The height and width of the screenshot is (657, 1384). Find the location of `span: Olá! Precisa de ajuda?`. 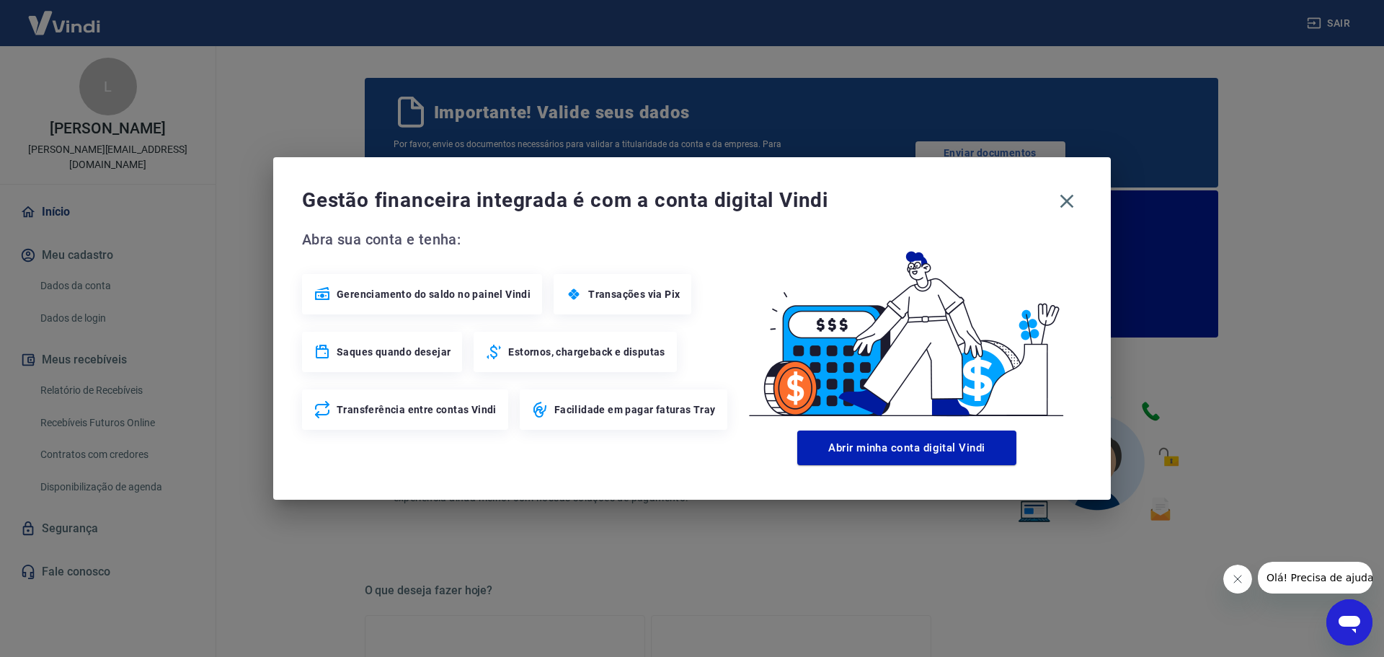

span: Olá! Precisa de ajuda? is located at coordinates (65, 16).